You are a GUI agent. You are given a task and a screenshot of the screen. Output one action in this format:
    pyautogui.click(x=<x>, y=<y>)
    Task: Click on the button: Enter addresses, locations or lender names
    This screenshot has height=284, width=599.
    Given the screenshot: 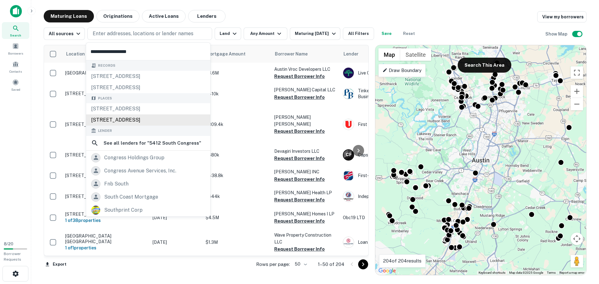 What is the action you would take?
    pyautogui.click(x=150, y=34)
    